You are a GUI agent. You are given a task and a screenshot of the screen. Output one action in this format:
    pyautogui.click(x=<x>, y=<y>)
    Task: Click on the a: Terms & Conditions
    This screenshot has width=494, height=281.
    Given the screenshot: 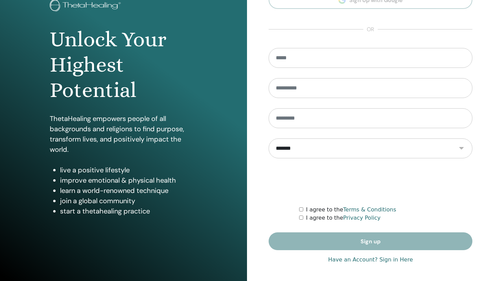 What is the action you would take?
    pyautogui.click(x=370, y=210)
    